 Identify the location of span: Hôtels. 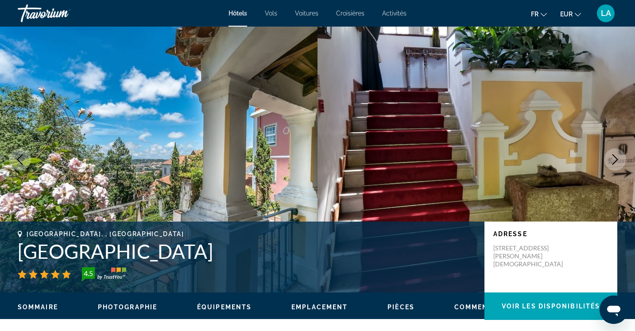
(238, 13).